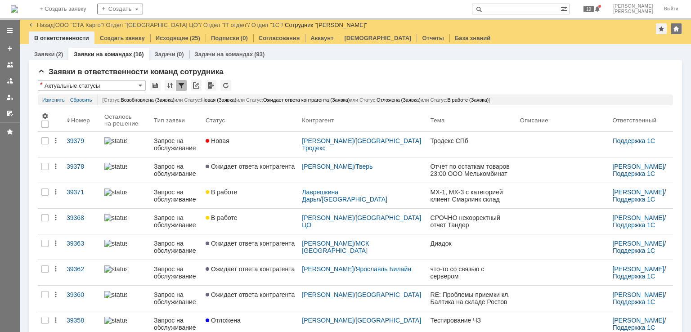 The image size is (691, 332). Describe the element at coordinates (259, 54) in the screenshot. I see `div: (93)` at that location.